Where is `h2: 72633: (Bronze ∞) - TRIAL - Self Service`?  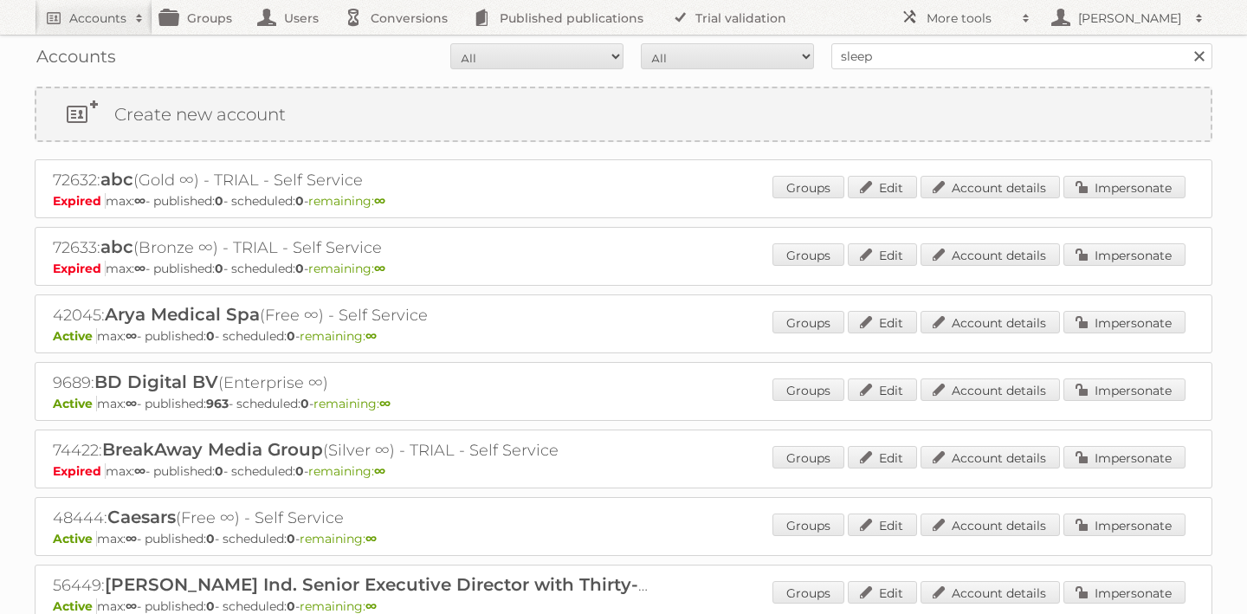
h2: 72633: (Bronze ∞) - TRIAL - Self Service is located at coordinates (356, 248).